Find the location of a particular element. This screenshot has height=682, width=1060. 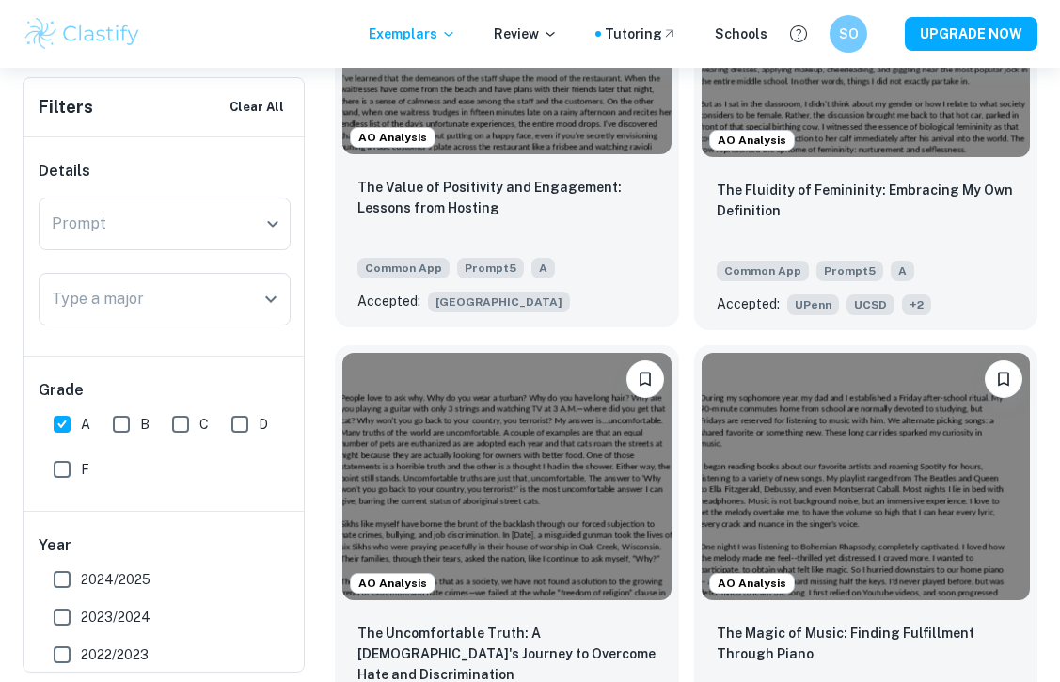

a: Tutoring is located at coordinates (641, 34).